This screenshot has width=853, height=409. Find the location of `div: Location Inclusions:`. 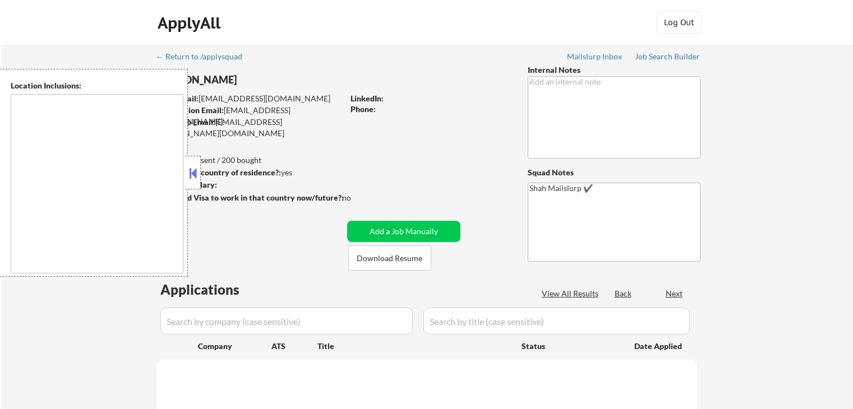

div: Location Inclusions: is located at coordinates (97, 86).